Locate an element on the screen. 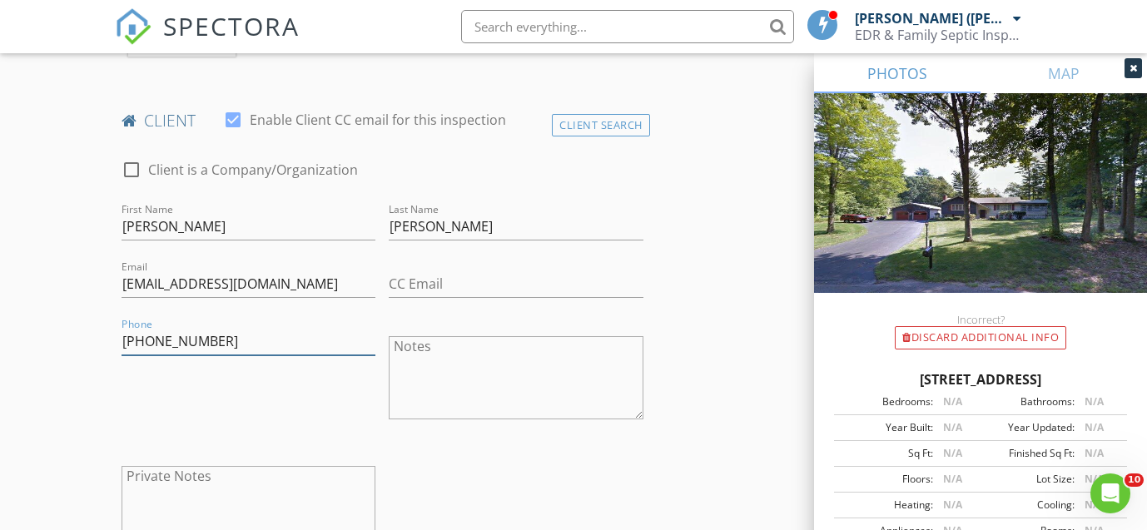 Image resolution: width=1147 pixels, height=530 pixels. div: Floors: is located at coordinates (886, 479).